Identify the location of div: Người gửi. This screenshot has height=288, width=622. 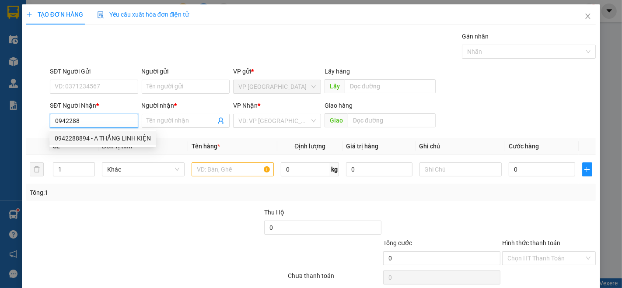
(185, 71).